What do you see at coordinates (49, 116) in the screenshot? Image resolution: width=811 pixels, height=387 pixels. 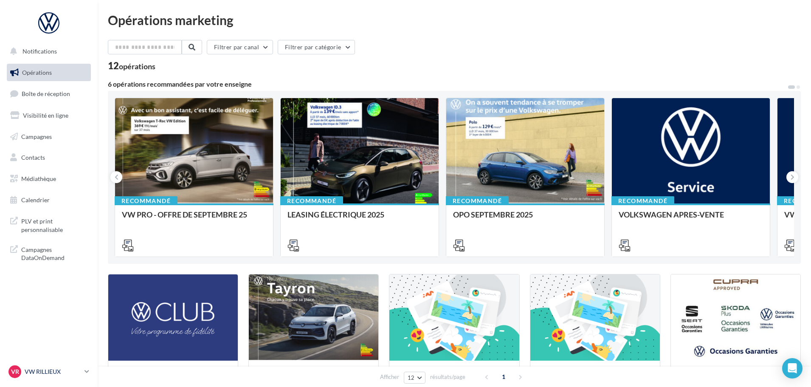 I see `a: Visibilité en ligne` at bounding box center [49, 116].